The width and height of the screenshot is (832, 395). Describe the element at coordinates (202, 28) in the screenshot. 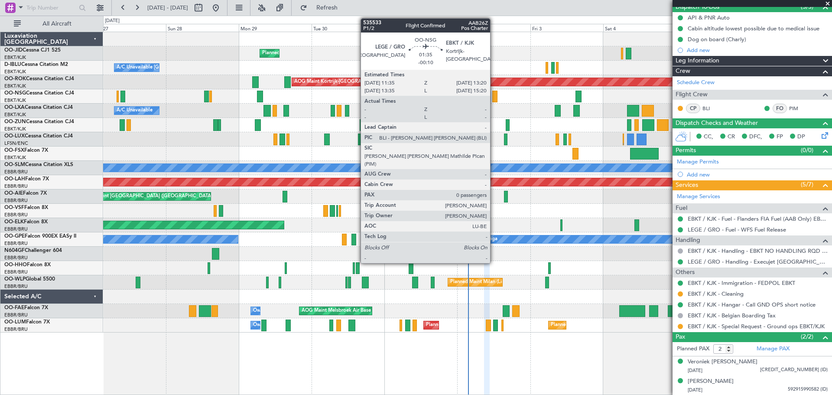

I see `div: Sun 28` at that location.